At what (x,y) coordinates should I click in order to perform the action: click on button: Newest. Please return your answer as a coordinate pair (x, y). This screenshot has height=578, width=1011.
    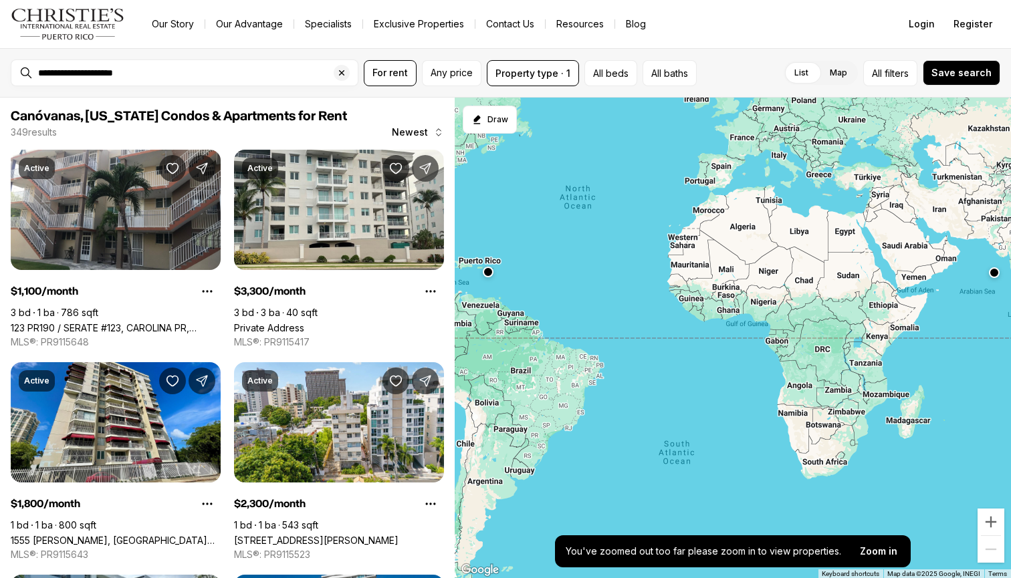
    Looking at the image, I should click on (418, 132).